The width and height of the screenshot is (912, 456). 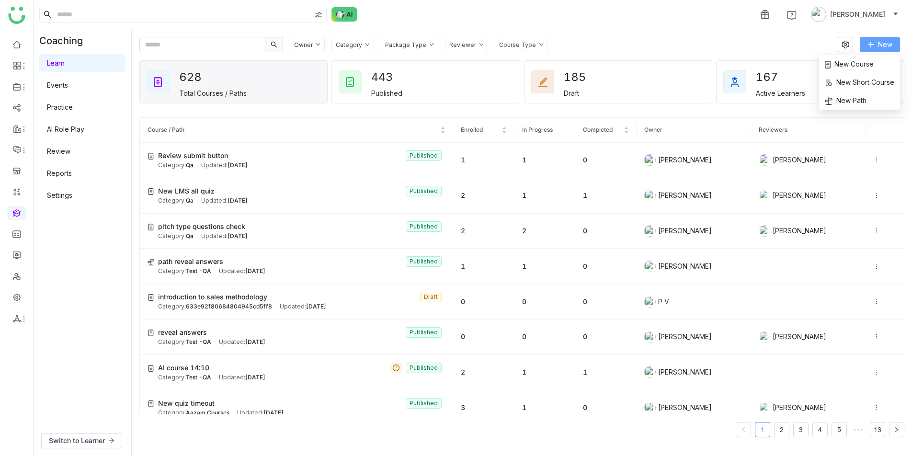 I want to click on img: avatar, so click(x=818, y=14).